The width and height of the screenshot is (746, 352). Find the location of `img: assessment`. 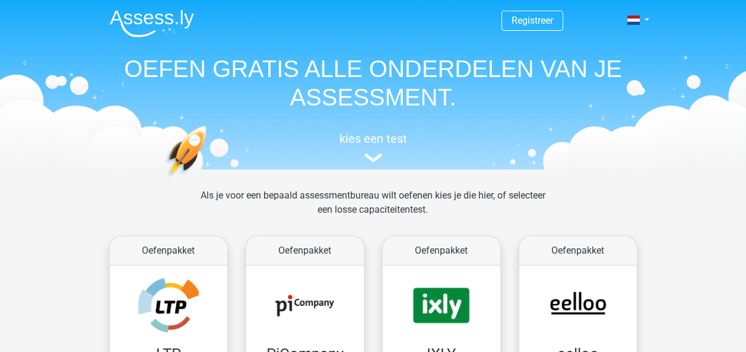

img: assessment is located at coordinates (373, 158).